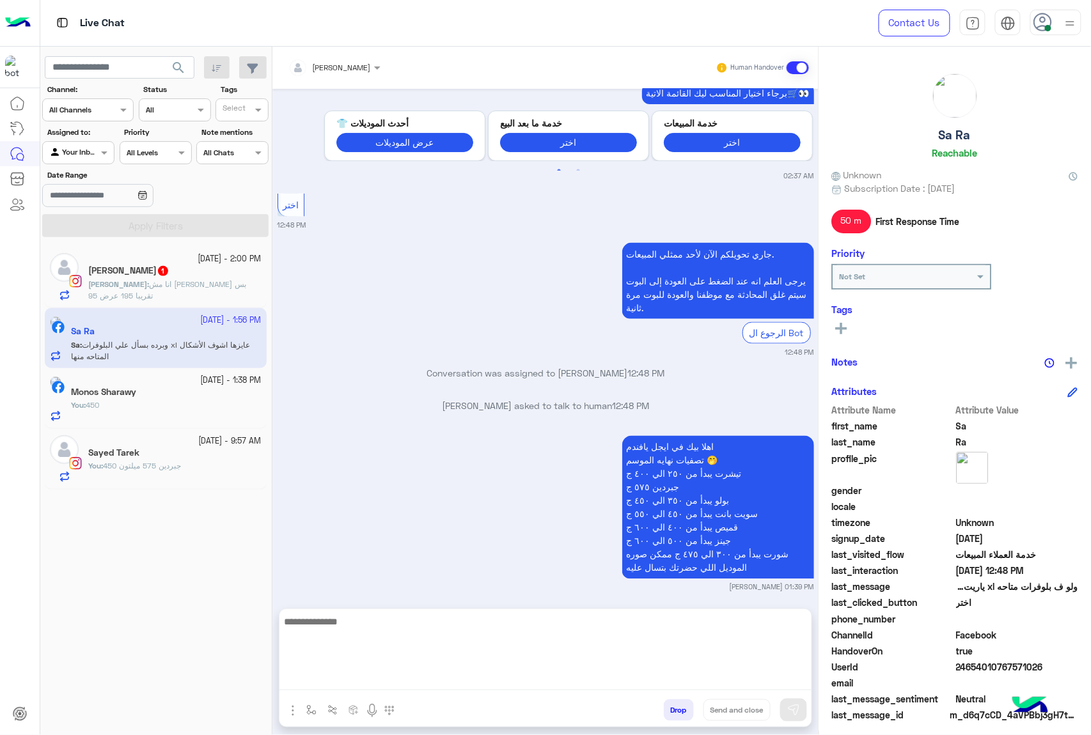  What do you see at coordinates (1014, 715) in the screenshot?
I see `span: m_d6q7cCD_4aVPBbj3gH7tQRGhLE2lCsZtAr4rPT8Knx1z9X_4DjuPfQqGnLqMVsefmGwGac3AL9D06VCTXy6xcg` at bounding box center [1014, 715].